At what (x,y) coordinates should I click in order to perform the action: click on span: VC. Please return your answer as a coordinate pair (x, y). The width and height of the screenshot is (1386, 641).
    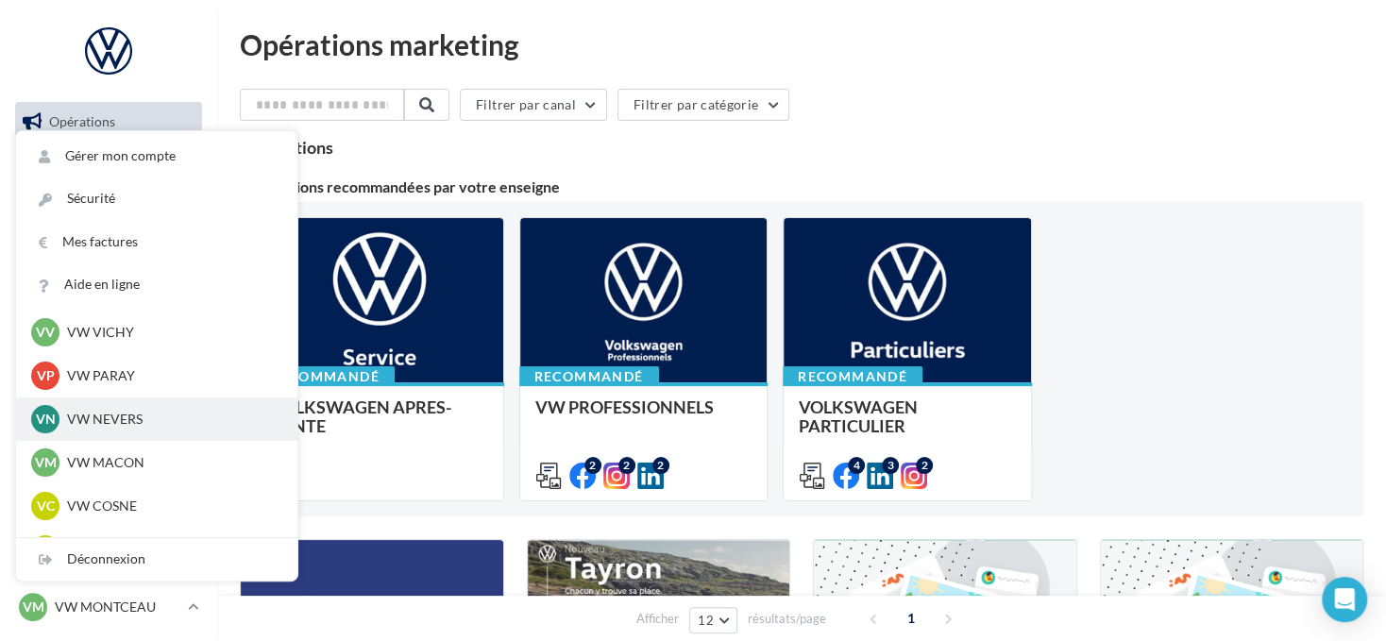
    Looking at the image, I should click on (45, 506).